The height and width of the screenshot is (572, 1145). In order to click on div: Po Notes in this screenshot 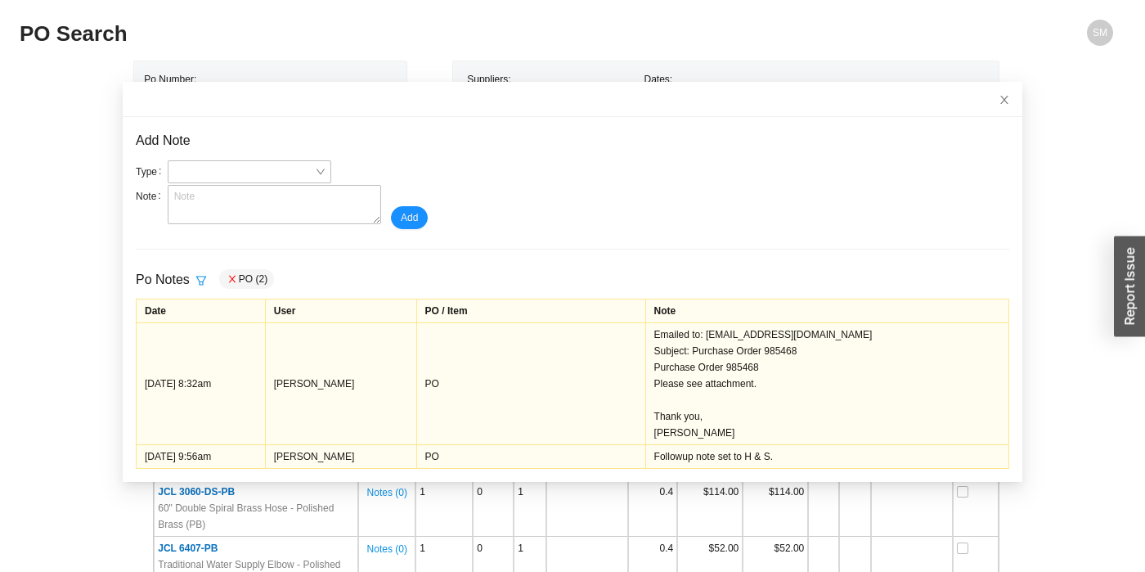, I will do `click(174, 281)`.